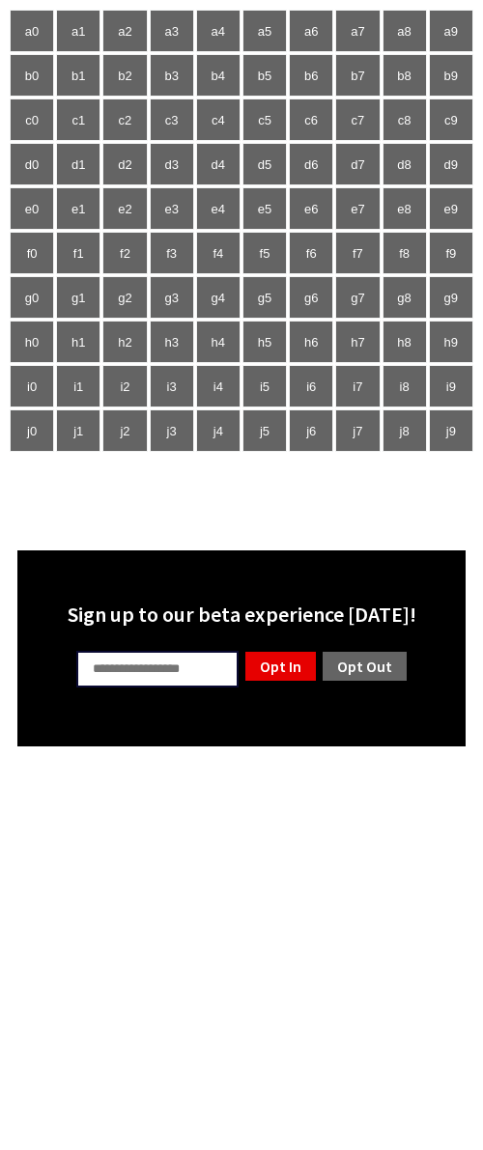  Describe the element at coordinates (78, 386) in the screenshot. I see `td: i1` at that location.